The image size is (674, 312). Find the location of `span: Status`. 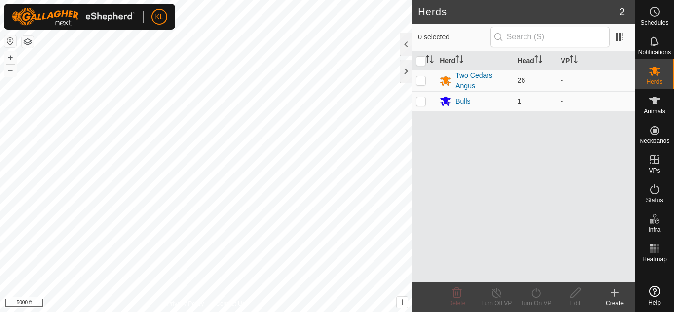

span: Status is located at coordinates (654, 200).